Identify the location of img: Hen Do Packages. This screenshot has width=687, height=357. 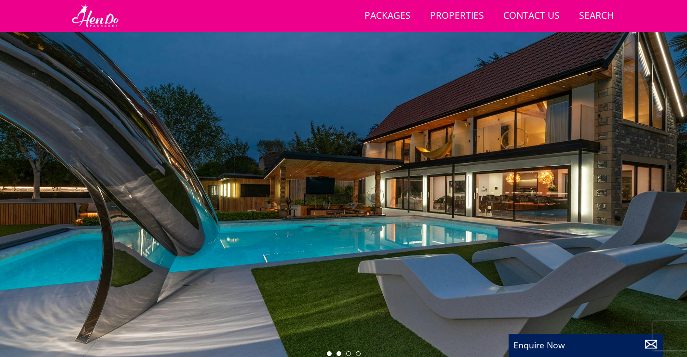
(95, 16).